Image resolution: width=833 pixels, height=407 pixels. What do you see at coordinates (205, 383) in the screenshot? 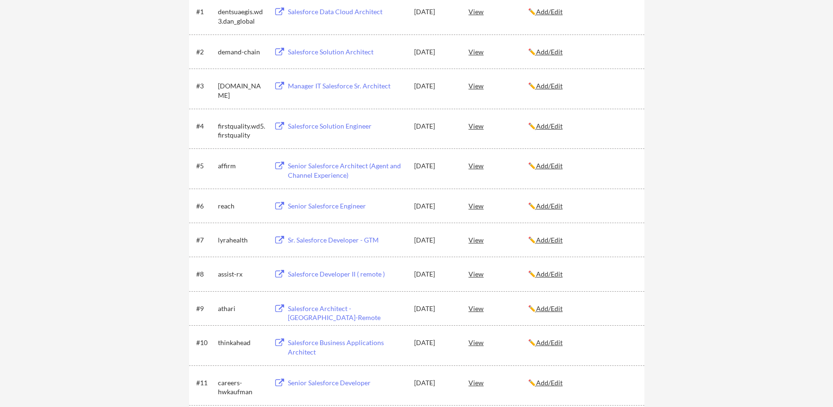
I see `div: #11` at bounding box center [205, 383].